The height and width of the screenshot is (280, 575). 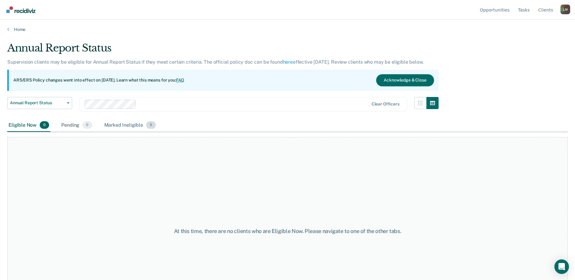 I want to click on img: Recidiviz, so click(x=21, y=10).